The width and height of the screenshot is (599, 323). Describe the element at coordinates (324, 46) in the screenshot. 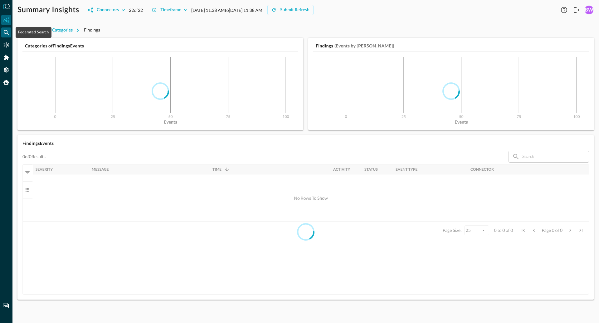

I see `h5: Findings` at that location.